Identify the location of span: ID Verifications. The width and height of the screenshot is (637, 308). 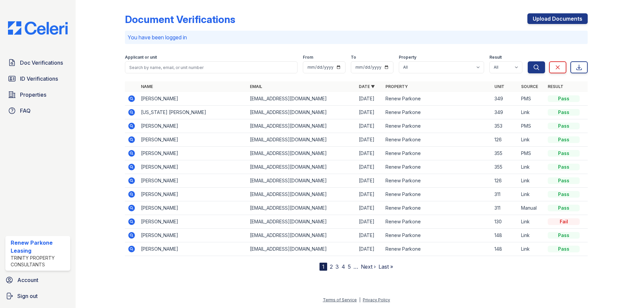
(39, 79).